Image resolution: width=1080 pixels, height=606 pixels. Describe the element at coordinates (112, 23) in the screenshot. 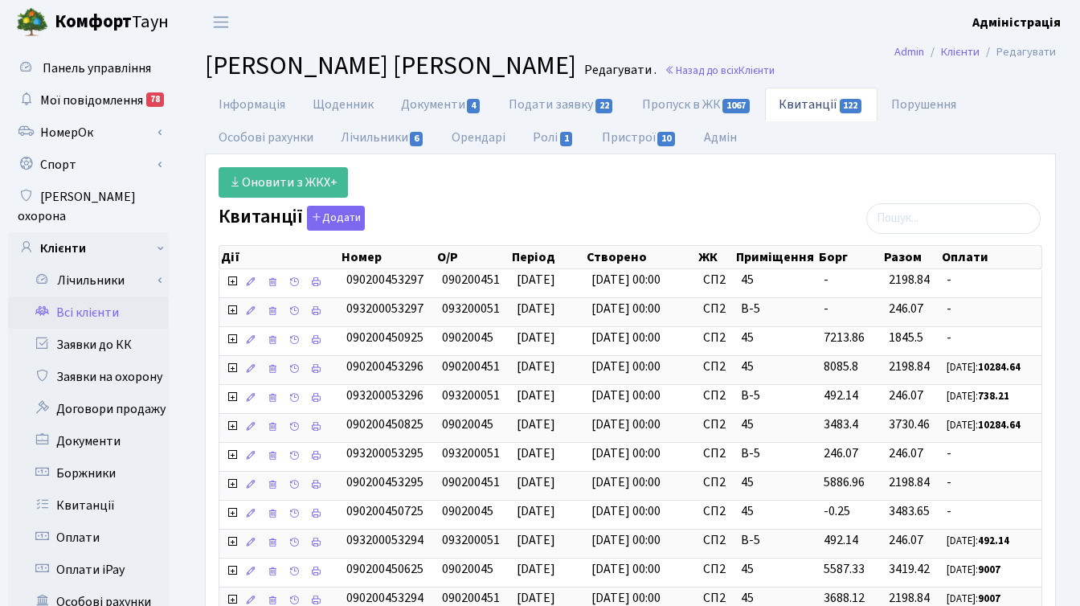

I see `span: Таун` at that location.